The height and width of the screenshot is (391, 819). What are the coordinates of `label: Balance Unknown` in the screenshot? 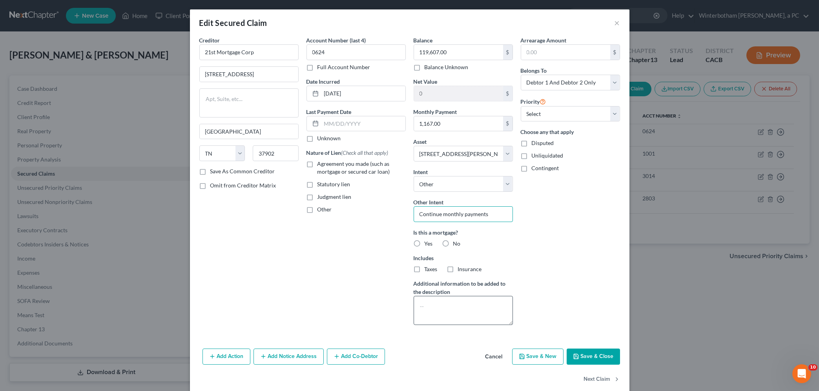 It's located at (447, 67).